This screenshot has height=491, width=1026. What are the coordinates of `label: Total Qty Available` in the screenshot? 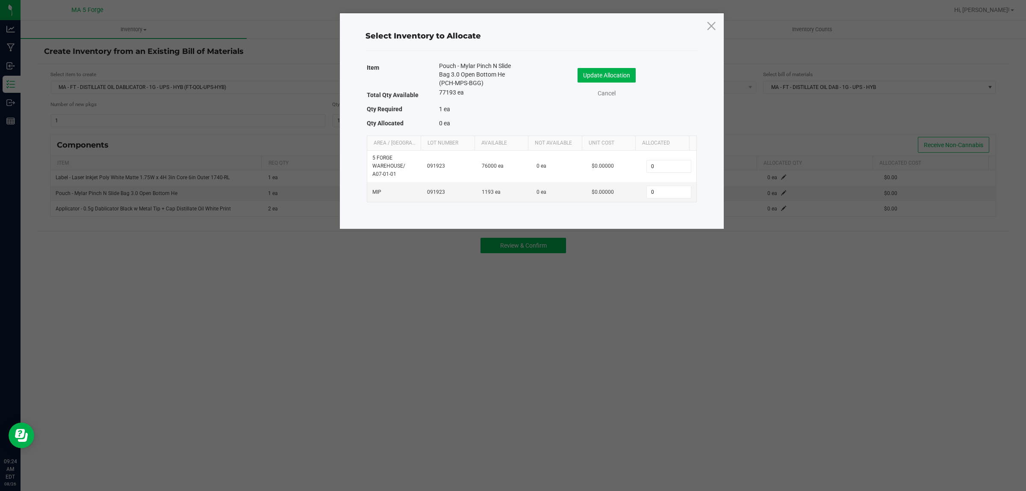 It's located at (392, 95).